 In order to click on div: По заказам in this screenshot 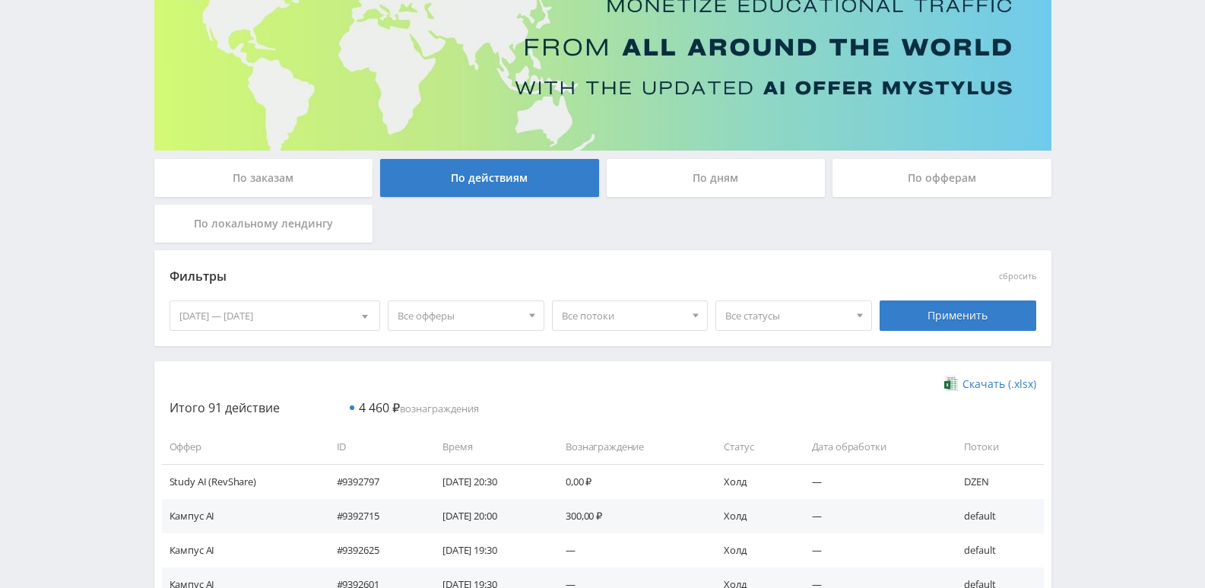, I will do `click(264, 178)`.